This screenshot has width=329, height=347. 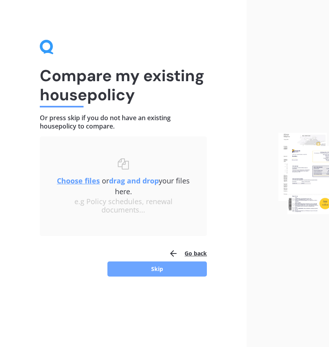 What do you see at coordinates (157, 269) in the screenshot?
I see `button: Skip` at bounding box center [157, 269].